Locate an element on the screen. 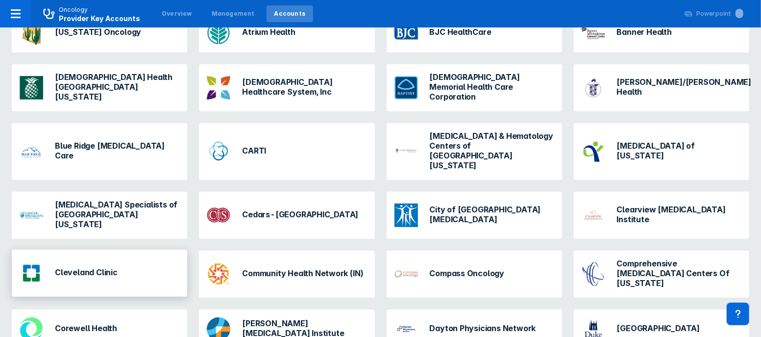 The image size is (761, 337). img: banner-md-anderson.png is located at coordinates (593, 33).